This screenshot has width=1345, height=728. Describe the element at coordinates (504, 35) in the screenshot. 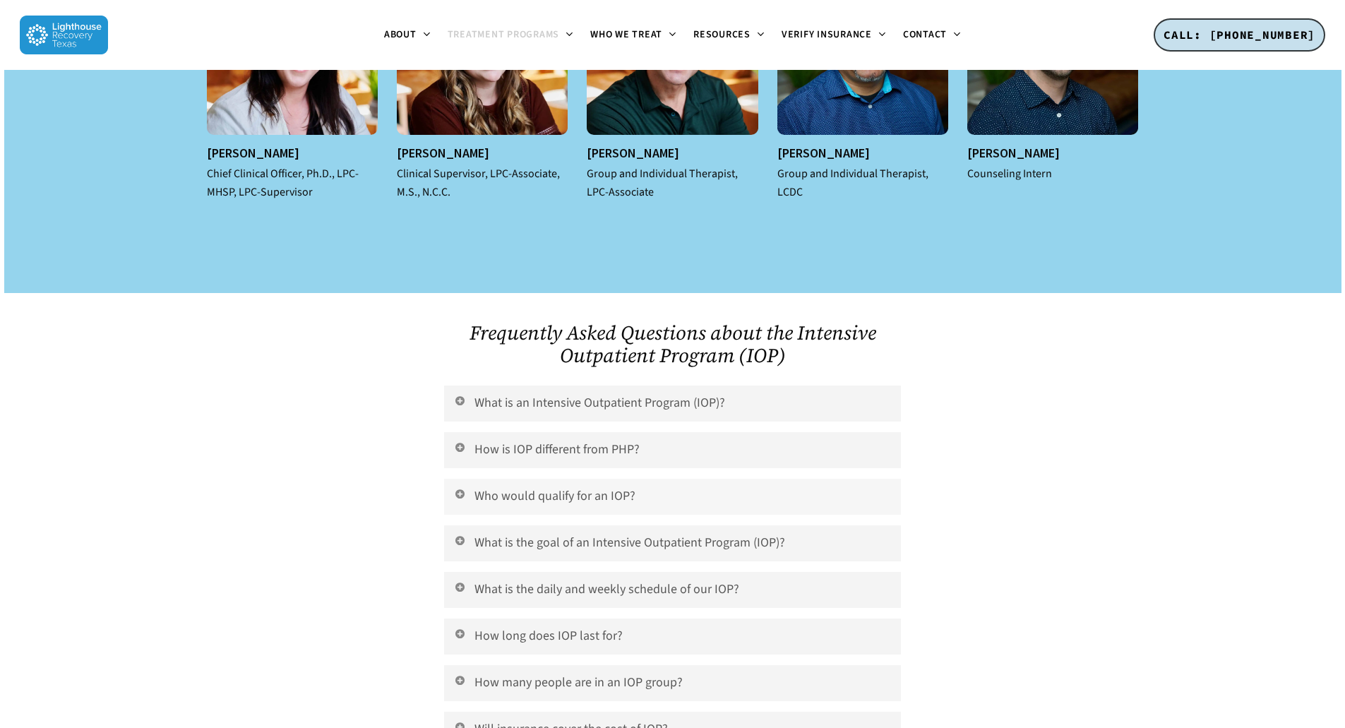

I see `span: Treatment Programs` at that location.